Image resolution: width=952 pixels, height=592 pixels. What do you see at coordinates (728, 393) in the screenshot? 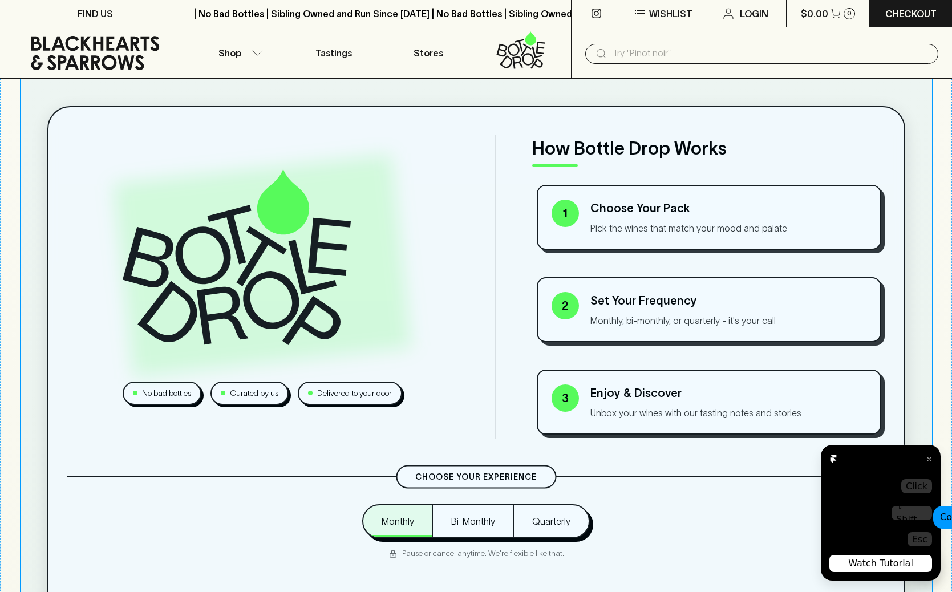
I see `p: Enjoy & Discover` at bounding box center [728, 393].